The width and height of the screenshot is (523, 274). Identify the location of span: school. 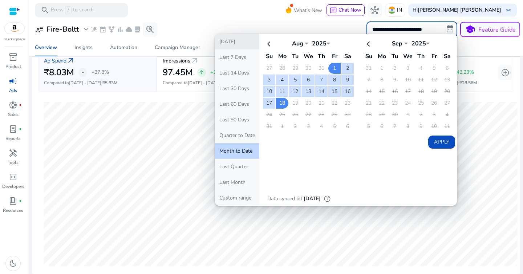
(470, 29).